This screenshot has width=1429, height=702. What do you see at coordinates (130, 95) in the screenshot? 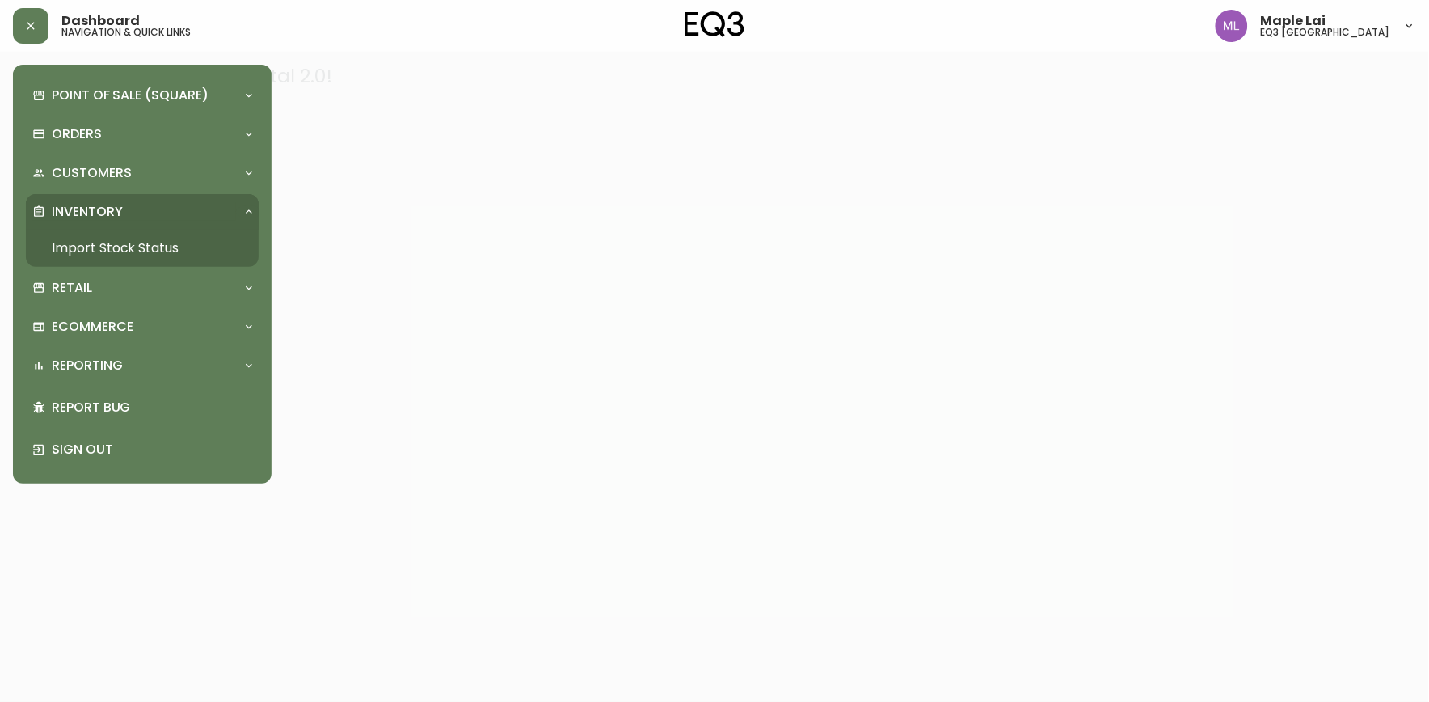
I see `p: Point of Sale (Square)` at bounding box center [130, 95].